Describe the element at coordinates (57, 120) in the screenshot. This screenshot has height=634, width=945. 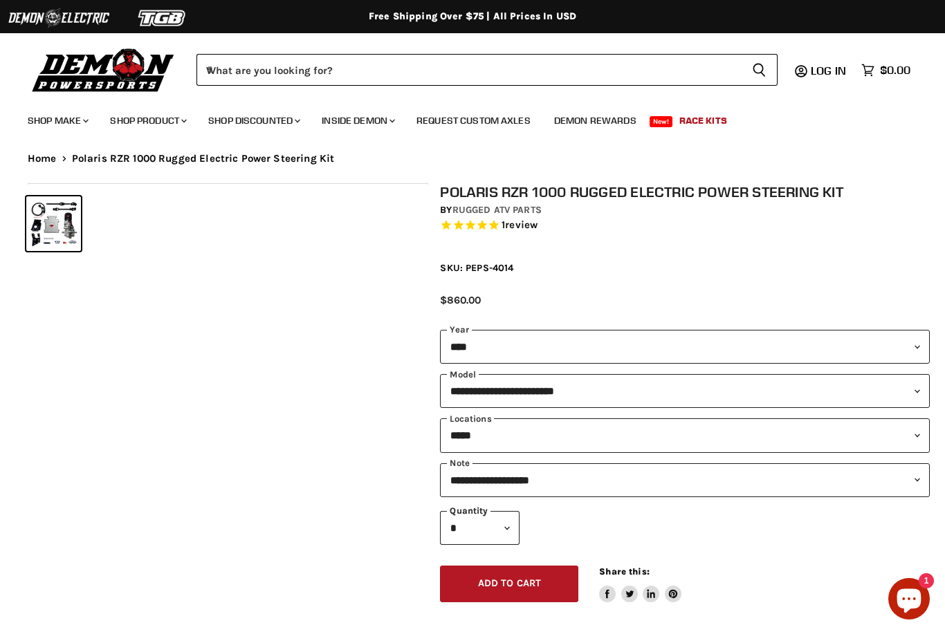
I see `a: Shop Make` at that location.